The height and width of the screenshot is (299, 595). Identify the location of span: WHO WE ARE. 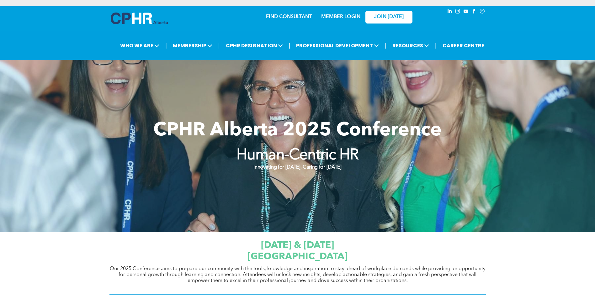
(140, 45).